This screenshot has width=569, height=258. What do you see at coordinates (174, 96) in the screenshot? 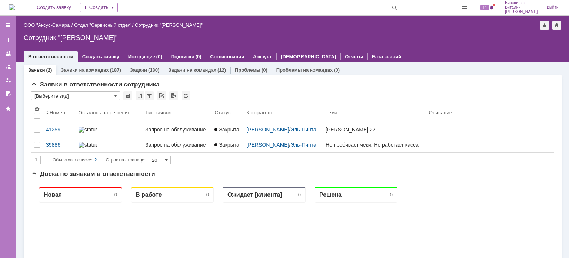
I see `div: Экспорт списка` at bounding box center [174, 96].